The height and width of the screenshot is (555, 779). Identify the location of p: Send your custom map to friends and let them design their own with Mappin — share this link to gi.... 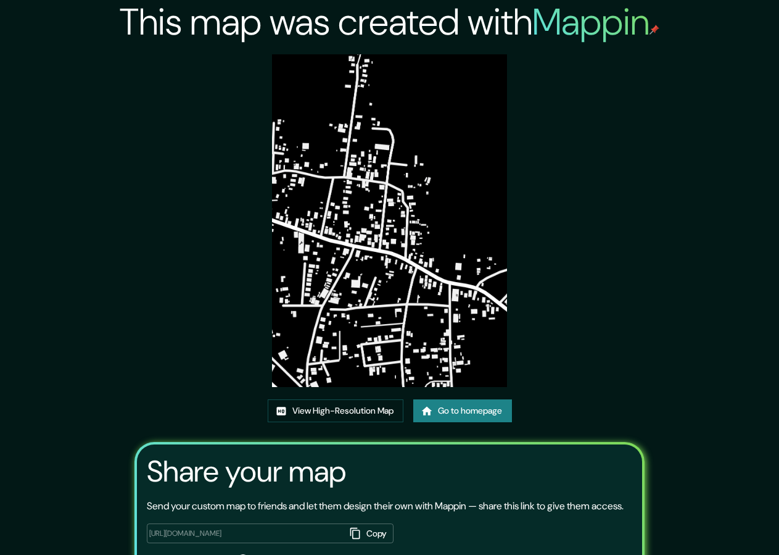
(385, 506).